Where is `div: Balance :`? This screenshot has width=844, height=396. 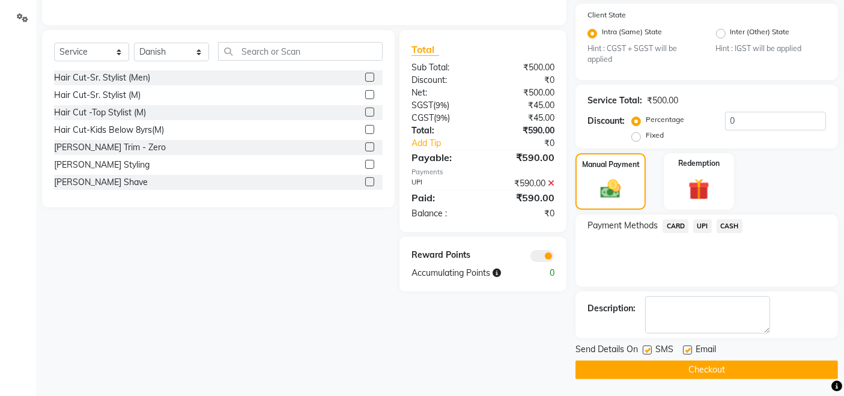
div: Balance : is located at coordinates (443, 213).